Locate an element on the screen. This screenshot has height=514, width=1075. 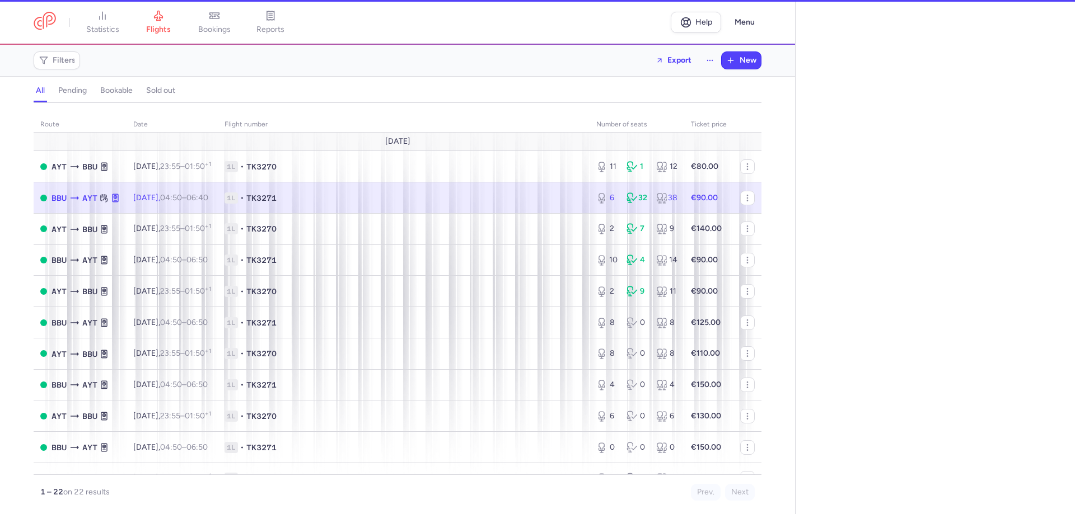
a: flights is located at coordinates (158, 22).